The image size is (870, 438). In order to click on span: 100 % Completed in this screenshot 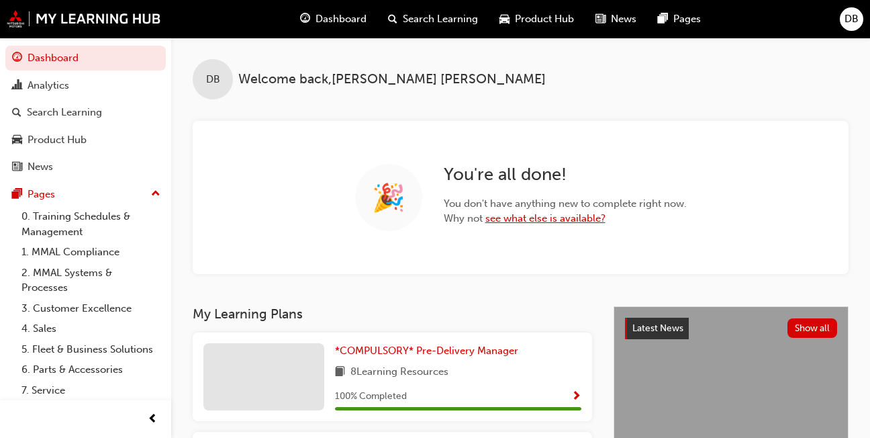, I will do `click(370, 396)`.